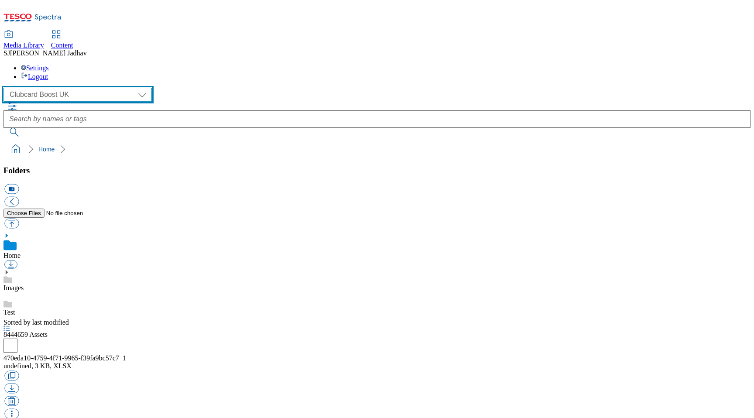 This screenshot has width=754, height=418. I want to click on span: Media Library, so click(24, 45).